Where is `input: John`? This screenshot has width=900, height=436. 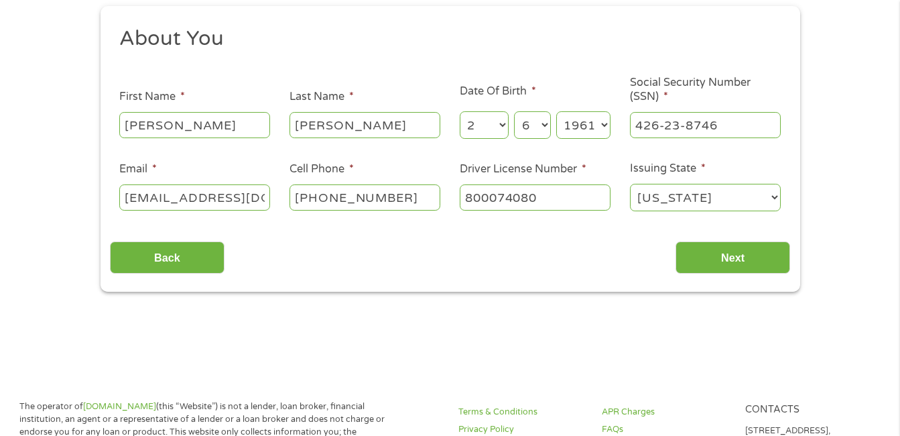
input: John is located at coordinates (194, 125).